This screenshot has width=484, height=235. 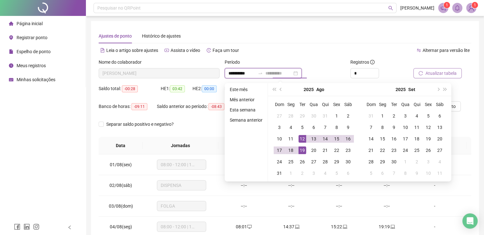 What do you see at coordinates (428, 139) in the screenshot?
I see `td: 2025-09-19` at bounding box center [428, 139].